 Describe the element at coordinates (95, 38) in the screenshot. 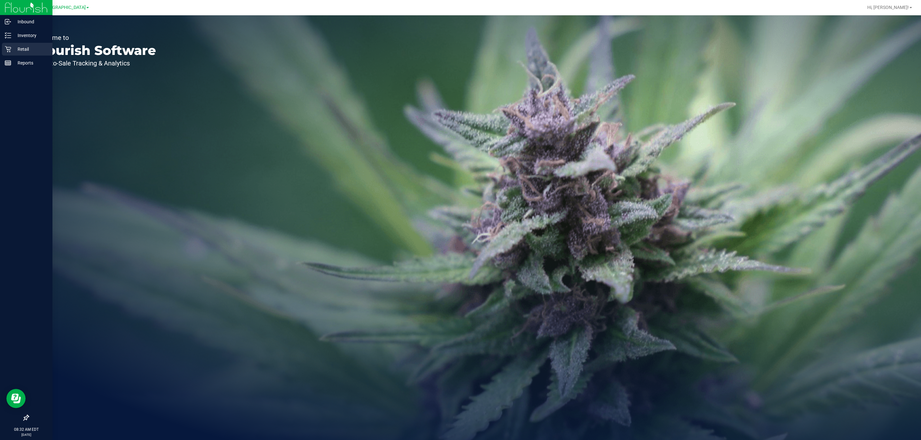

I see `p: Welcome to` at that location.